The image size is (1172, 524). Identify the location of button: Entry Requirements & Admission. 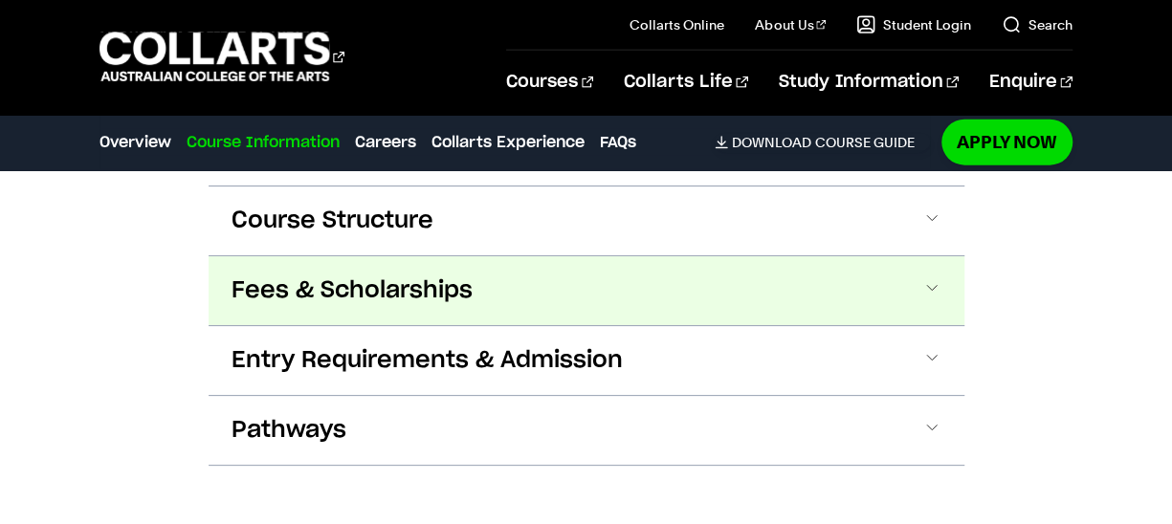
(587, 361).